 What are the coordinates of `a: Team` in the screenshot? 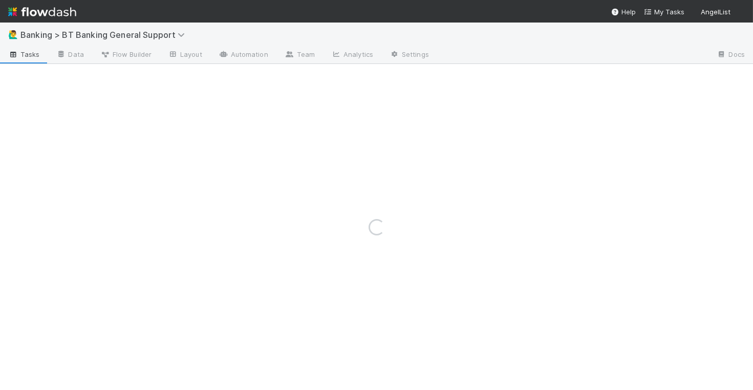 It's located at (300, 55).